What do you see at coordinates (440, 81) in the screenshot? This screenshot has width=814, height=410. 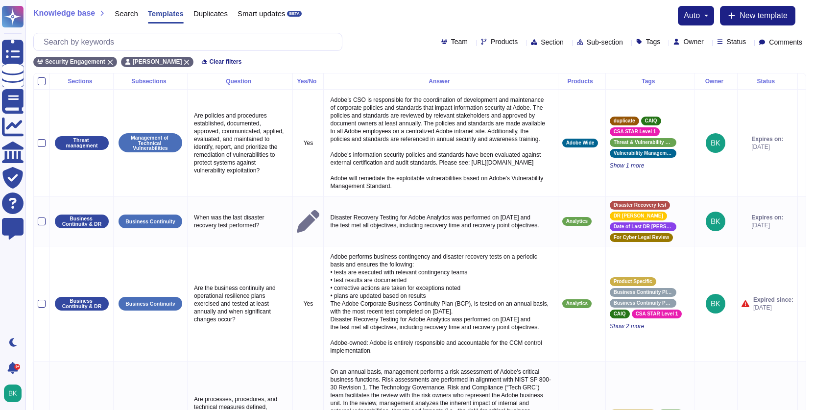 I see `div: Answer` at bounding box center [440, 81].